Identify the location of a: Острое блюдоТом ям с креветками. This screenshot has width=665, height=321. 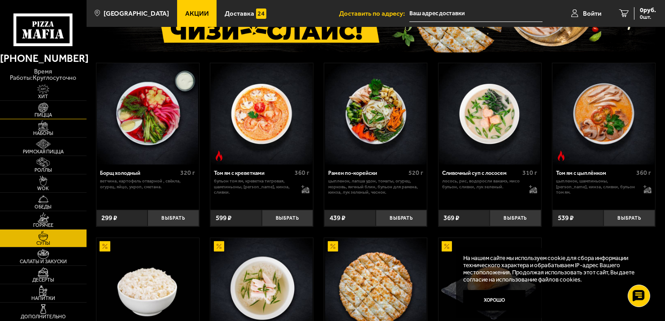
(262, 114).